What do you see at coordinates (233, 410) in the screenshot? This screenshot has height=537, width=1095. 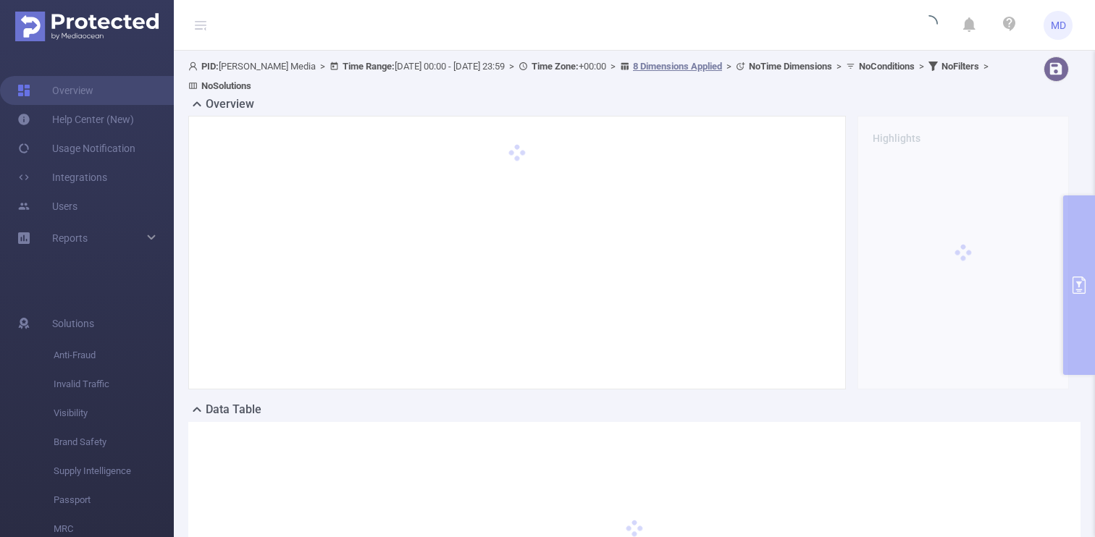 I see `h2: Data Table` at bounding box center [233, 410].